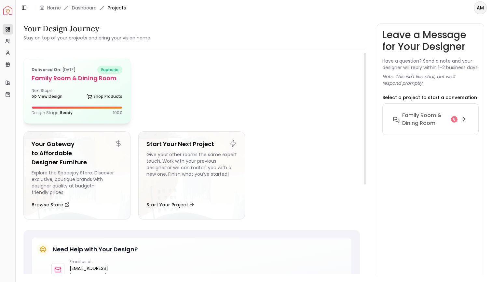 This screenshot has height=282, width=492. I want to click on a: Shop Products, so click(104, 96).